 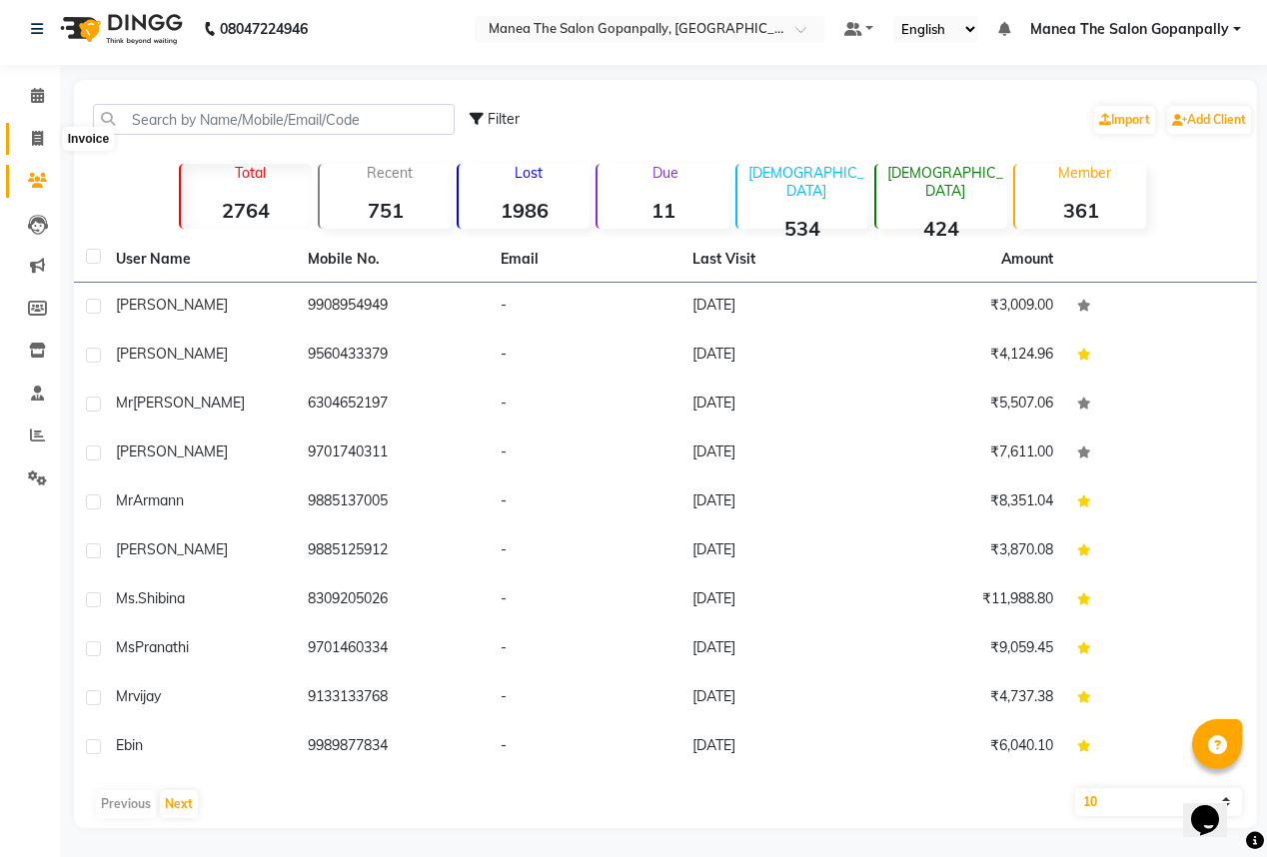 I want to click on strong: 11, so click(x=663, y=210).